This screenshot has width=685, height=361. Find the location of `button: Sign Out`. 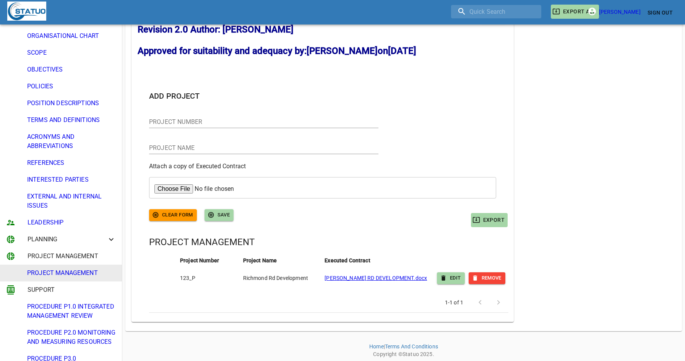

button: Sign Out is located at coordinates (660, 13).